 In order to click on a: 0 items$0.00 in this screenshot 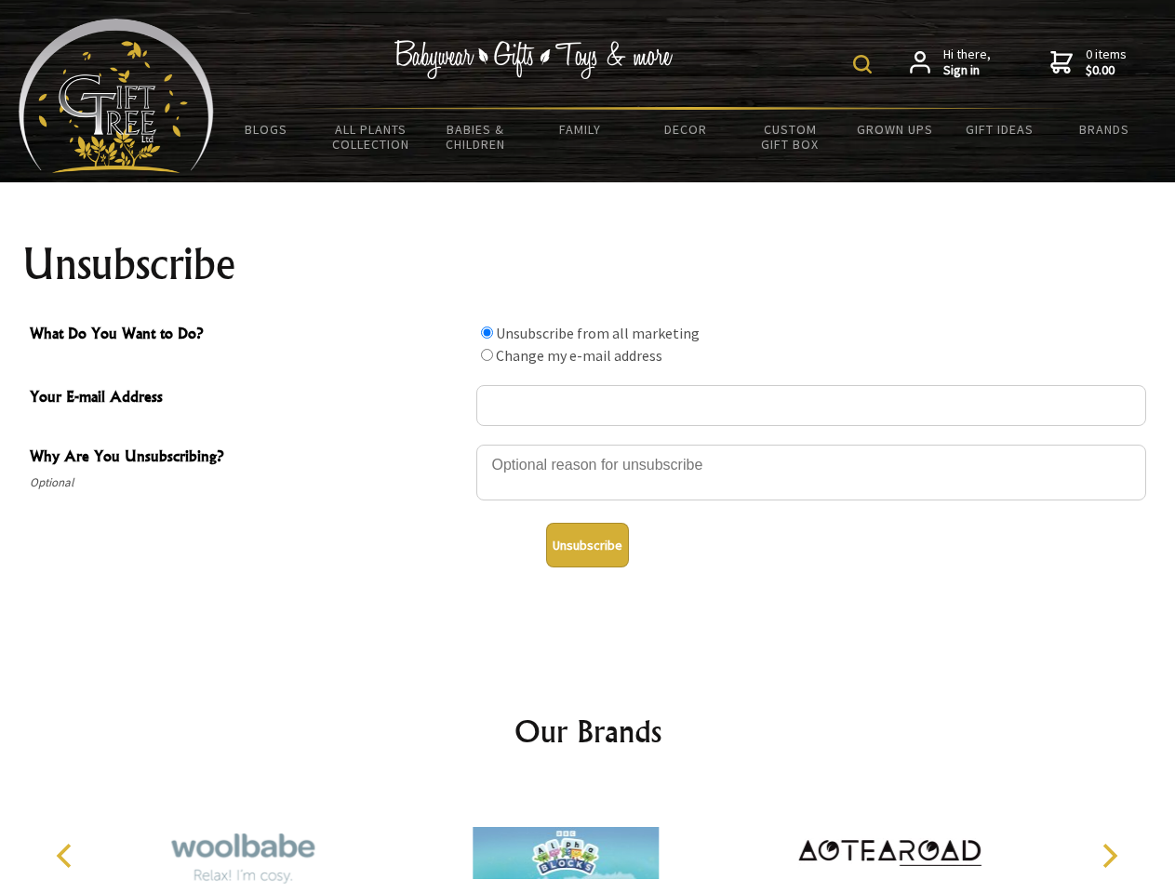, I will do `click(1089, 62)`.